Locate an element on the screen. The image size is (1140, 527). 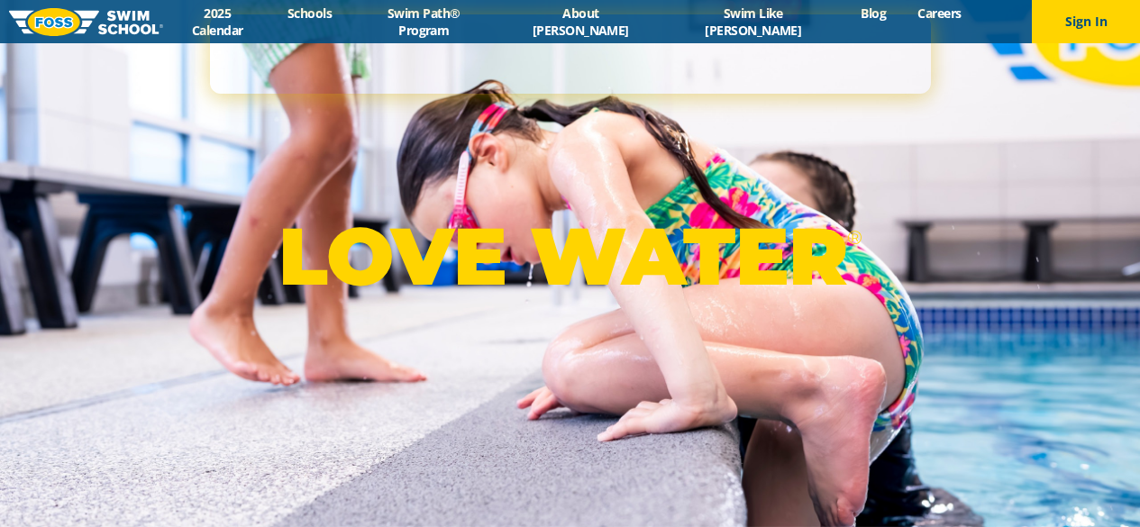
a: Blog is located at coordinates (873, 13).